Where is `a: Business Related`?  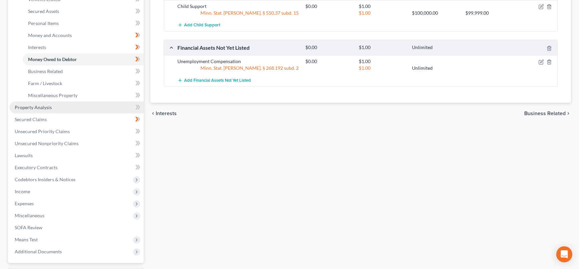
a: Business Related is located at coordinates (83, 72).